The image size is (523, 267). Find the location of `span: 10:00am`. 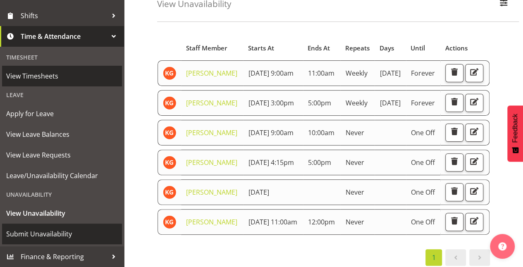

span: 10:00am is located at coordinates (321, 133).